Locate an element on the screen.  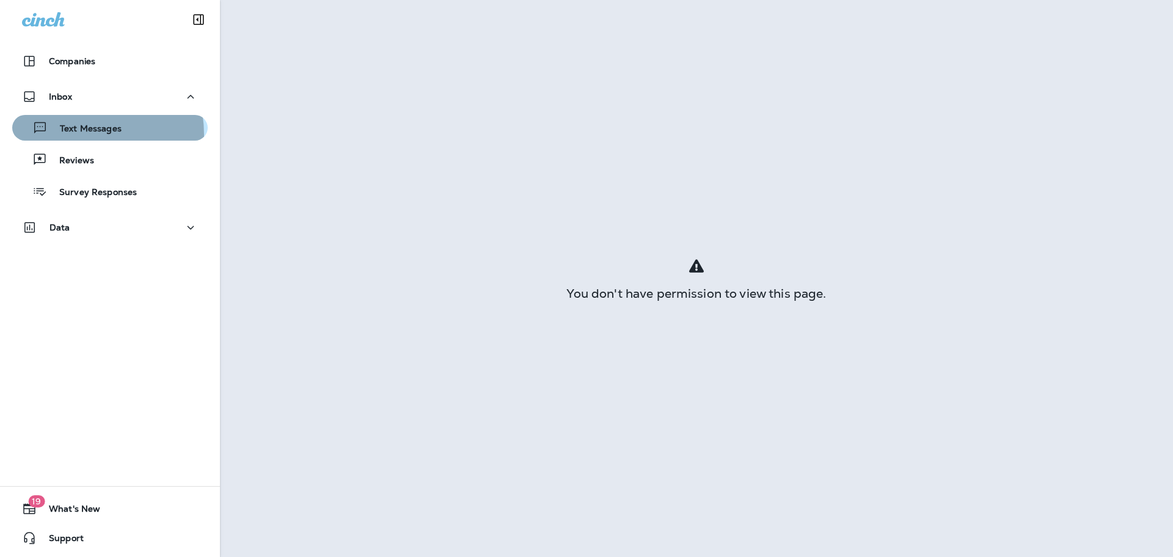
p: Text Messages is located at coordinates (84, 129).